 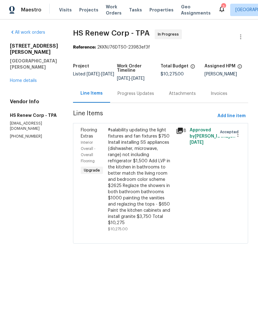 What do you see at coordinates (140, 177) in the screenshot?
I see `div: #salability updating the light fixtures and fan fixtures $750 Install installing SS appliances (d...` at bounding box center [140, 177].